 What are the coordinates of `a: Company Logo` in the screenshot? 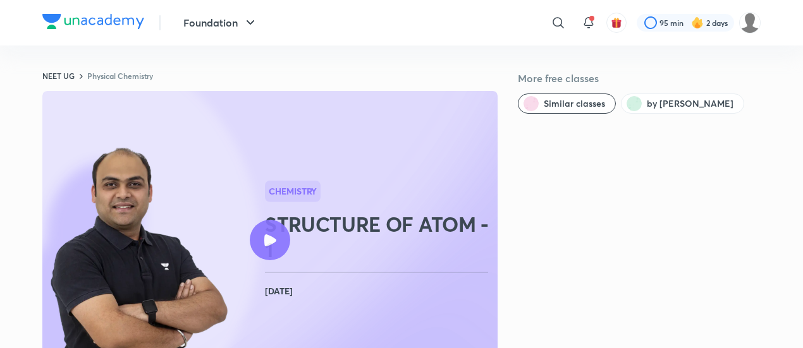 It's located at (93, 23).